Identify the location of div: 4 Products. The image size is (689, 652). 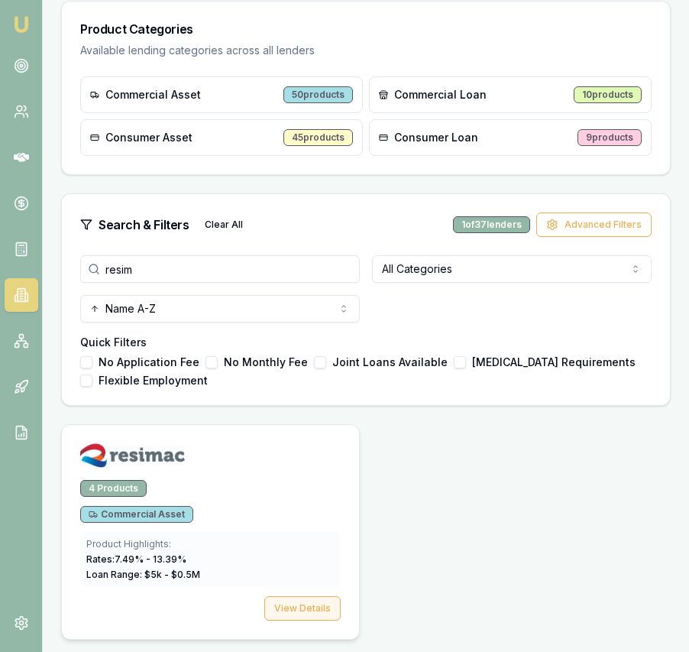
(113, 488).